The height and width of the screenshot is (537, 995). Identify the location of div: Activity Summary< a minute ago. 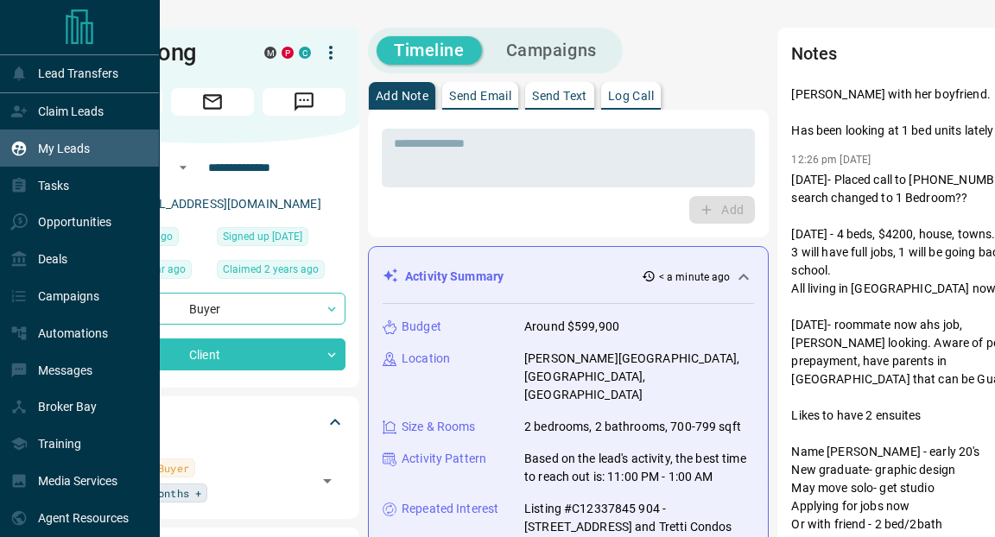
(568, 276).